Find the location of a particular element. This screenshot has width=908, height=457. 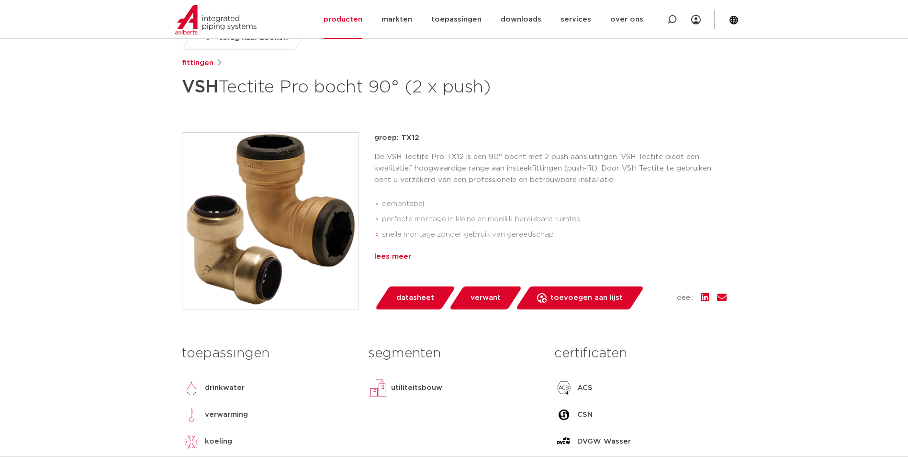

a: fittingen is located at coordinates (198, 63).